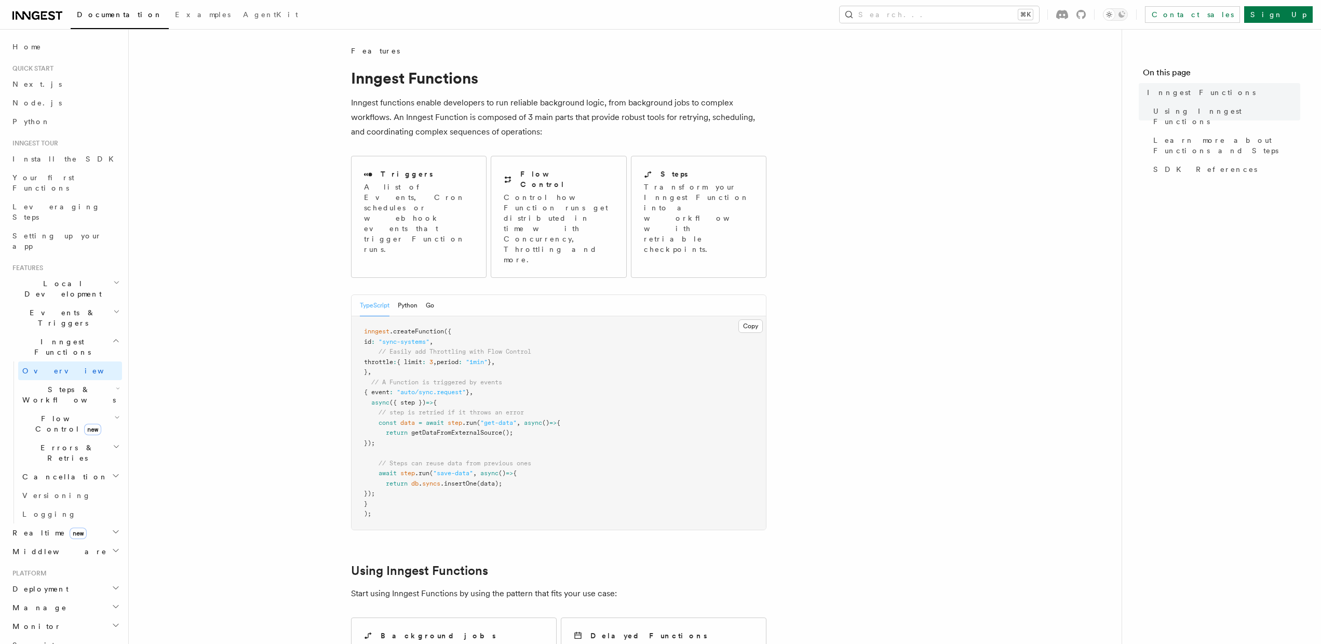 Image resolution: width=1321 pixels, height=644 pixels. Describe the element at coordinates (61, 318) in the screenshot. I see `span: Events & Triggers` at that location.